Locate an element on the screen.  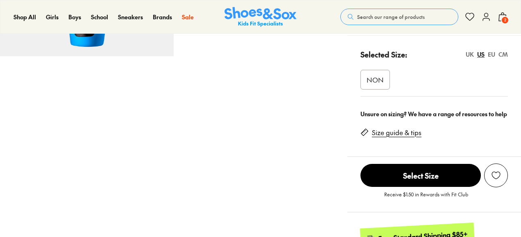
div: EU is located at coordinates (492, 54).